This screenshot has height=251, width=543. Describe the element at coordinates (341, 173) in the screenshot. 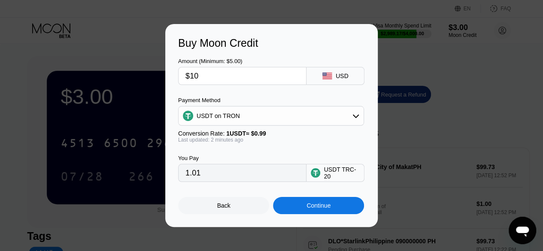

I see `div: USDT TRC-20` at that location.